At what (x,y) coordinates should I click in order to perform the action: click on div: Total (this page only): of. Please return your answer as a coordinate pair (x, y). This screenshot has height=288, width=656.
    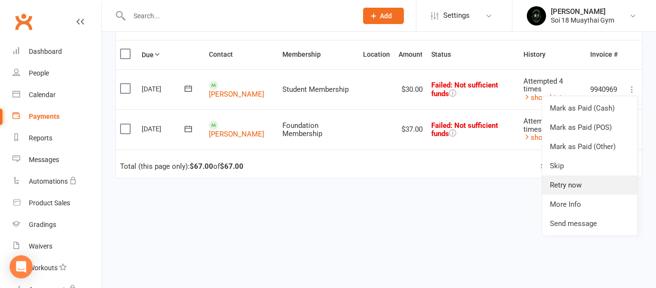
    Looking at the image, I should click on (182, 166).